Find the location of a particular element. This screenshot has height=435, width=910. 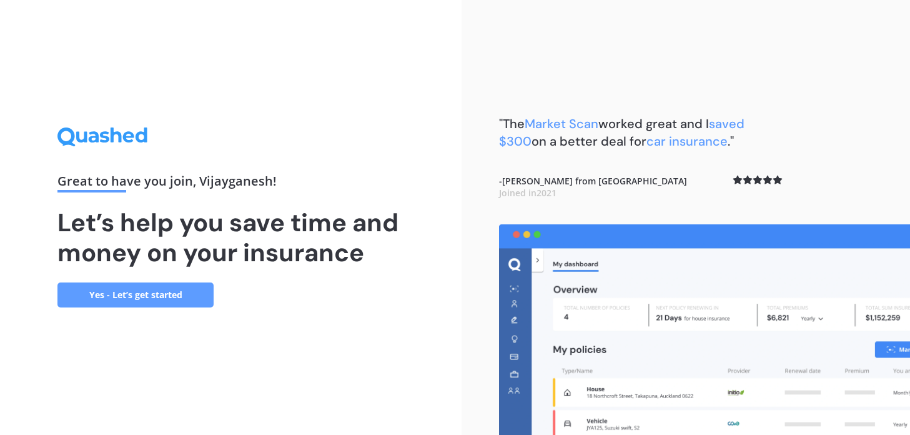

span: Market Scan is located at coordinates (561, 124).